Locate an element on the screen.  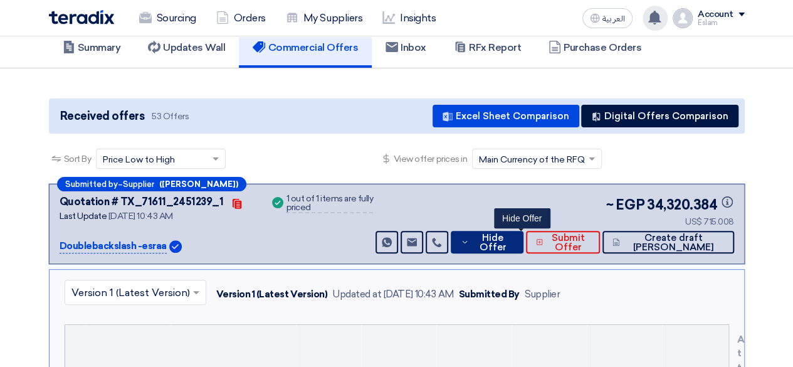
a: Summary is located at coordinates (91, 48).